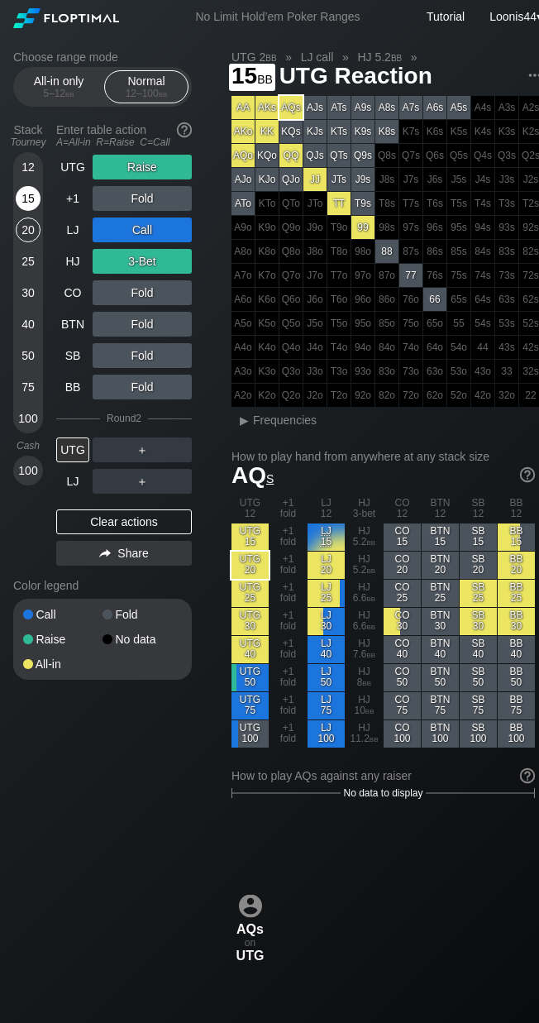 The width and height of the screenshot is (539, 1023). Describe the element at coordinates (243, 203) in the screenshot. I see `div: ATo` at that location.